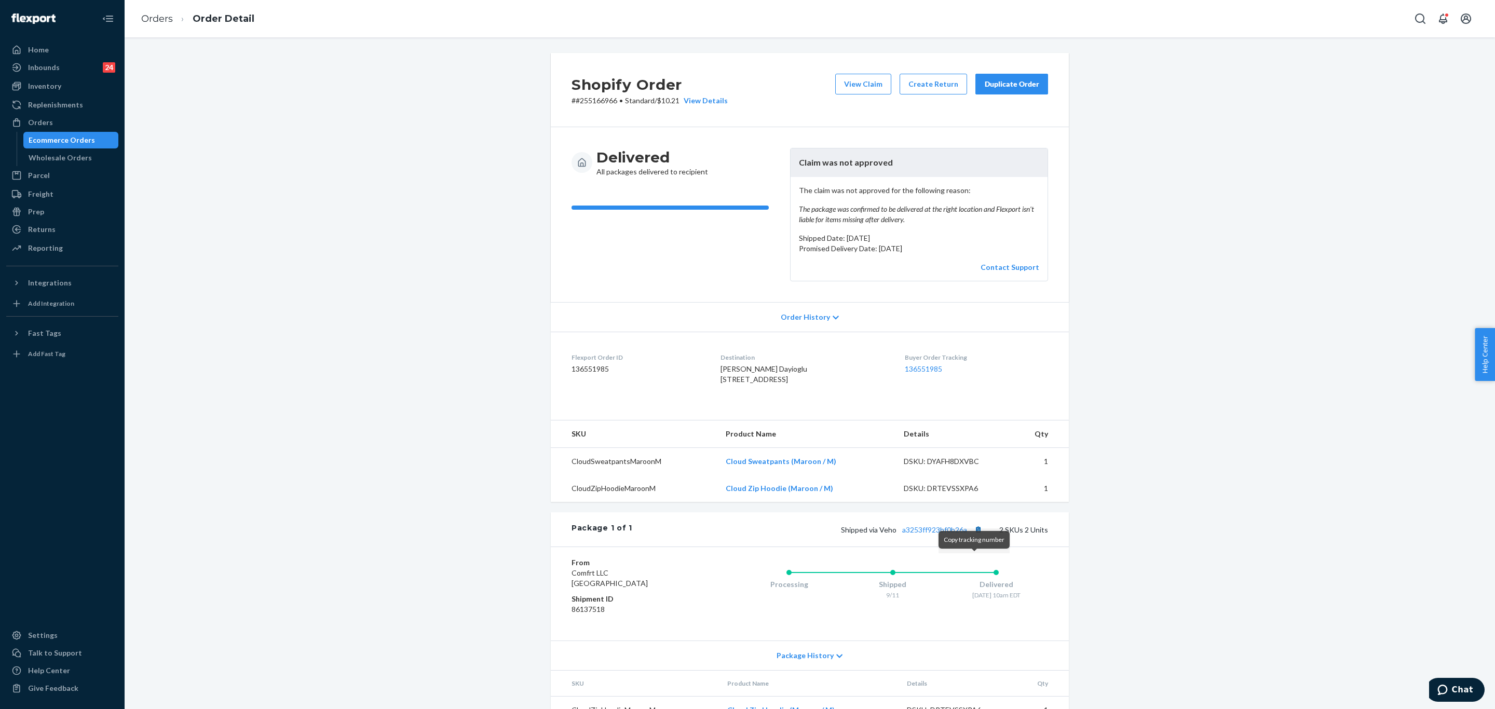  I want to click on button: Help Center, so click(1484, 354).